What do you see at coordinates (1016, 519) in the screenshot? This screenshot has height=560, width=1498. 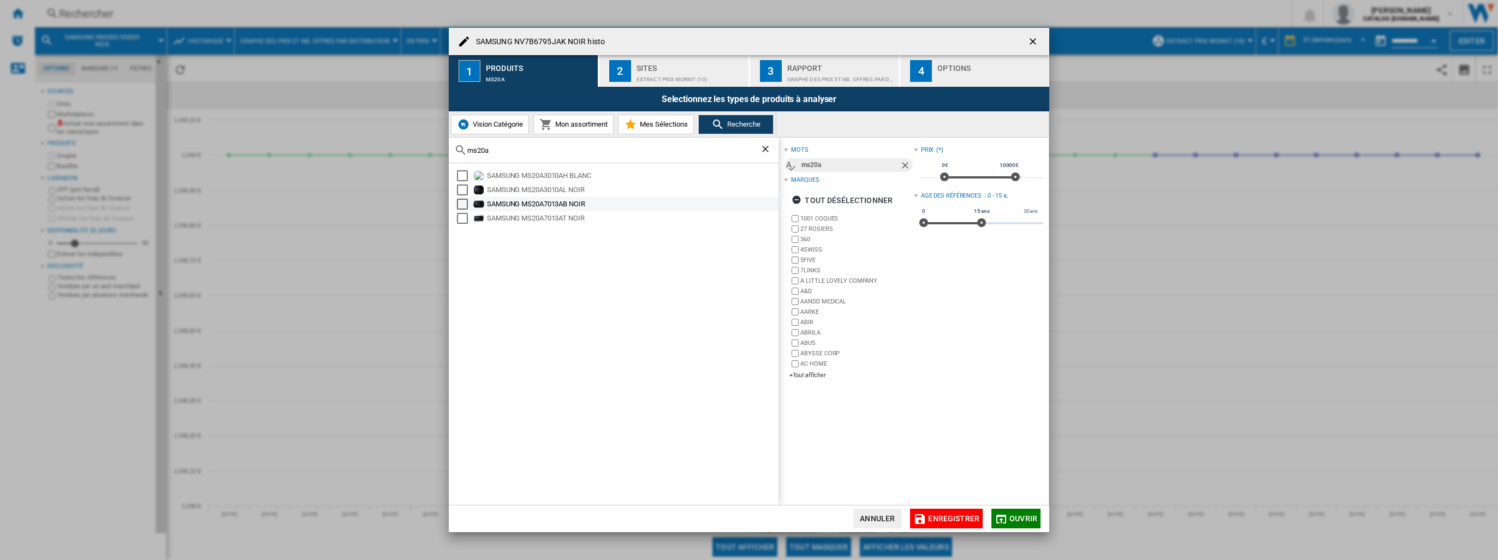 I see `button: Ouvrir` at bounding box center [1016, 519].